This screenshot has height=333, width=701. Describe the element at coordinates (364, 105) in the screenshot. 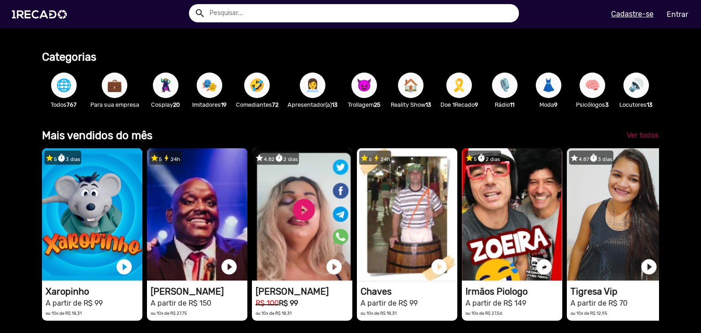

I see `p: Trollagem` at that location.